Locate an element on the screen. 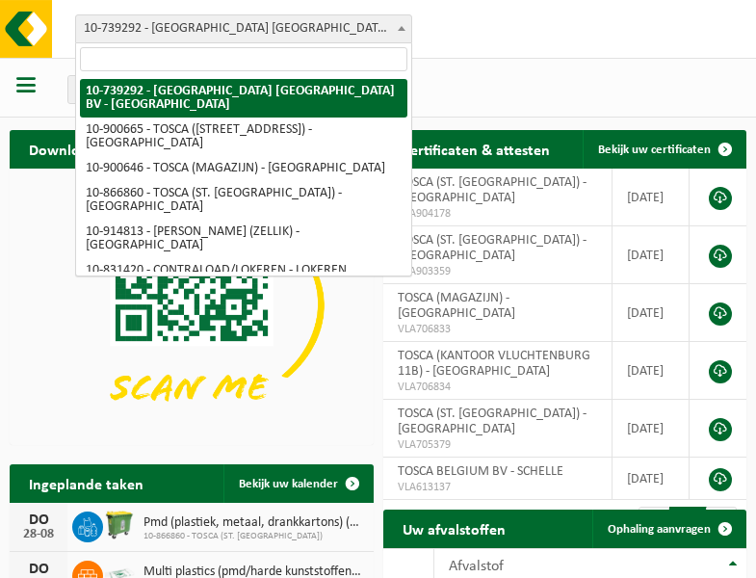  h2: Ingeplande taken is located at coordinates (86, 483).